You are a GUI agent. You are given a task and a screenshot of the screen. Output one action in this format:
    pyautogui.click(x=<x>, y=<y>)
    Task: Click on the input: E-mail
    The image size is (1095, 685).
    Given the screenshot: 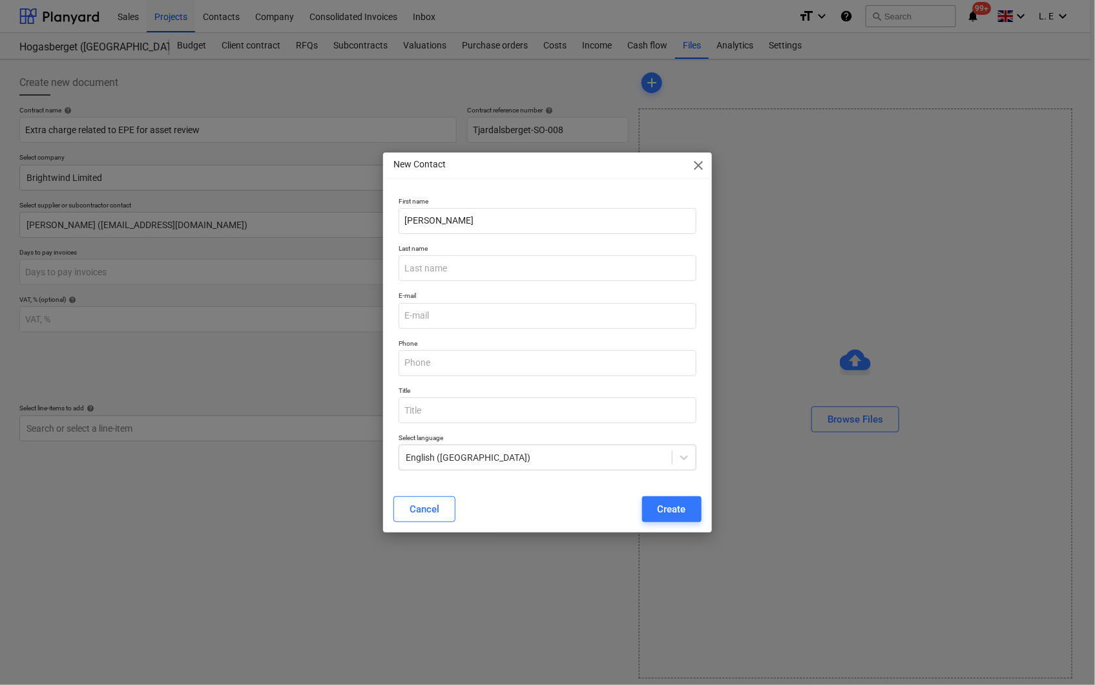 What is the action you would take?
    pyautogui.click(x=547, y=316)
    